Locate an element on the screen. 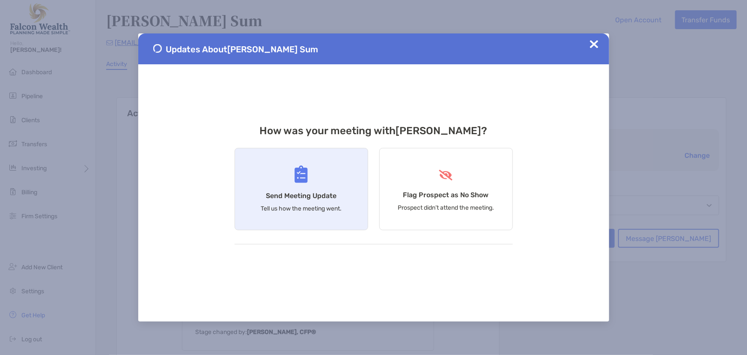 This screenshot has height=355, width=747. h4: Send Meeting Update is located at coordinates (301, 195).